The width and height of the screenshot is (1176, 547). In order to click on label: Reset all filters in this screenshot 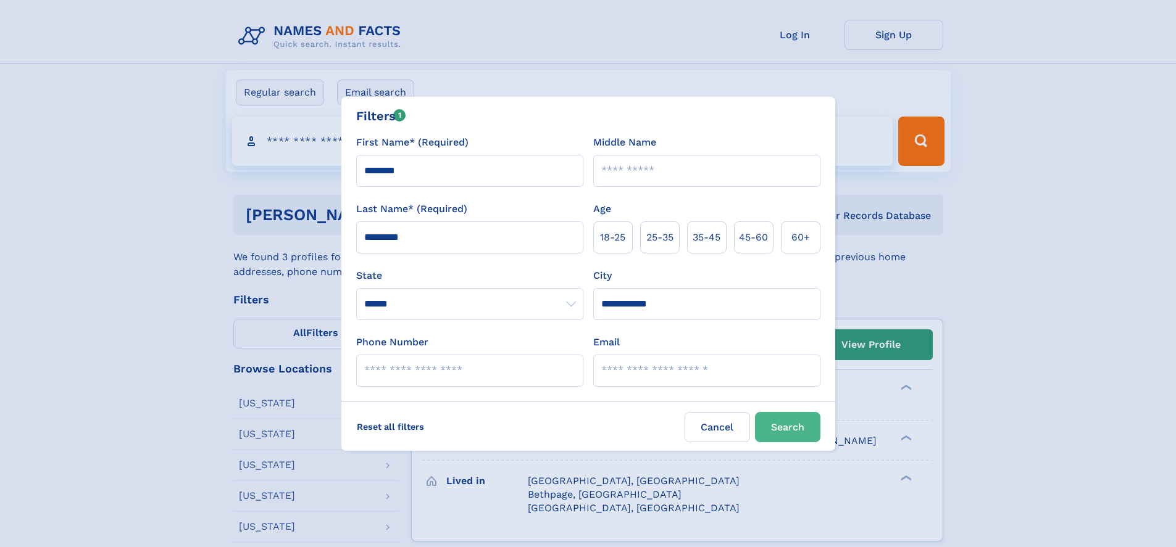, I will do `click(390, 427)`.